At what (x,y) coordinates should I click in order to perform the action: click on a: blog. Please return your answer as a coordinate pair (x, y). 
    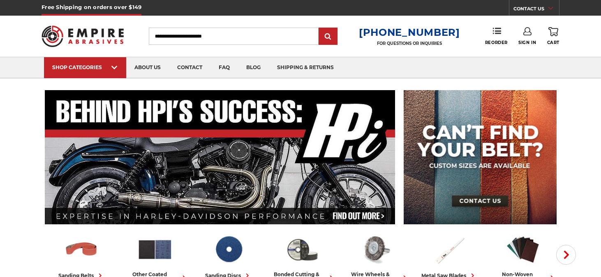
    Looking at the image, I should click on (253, 67).